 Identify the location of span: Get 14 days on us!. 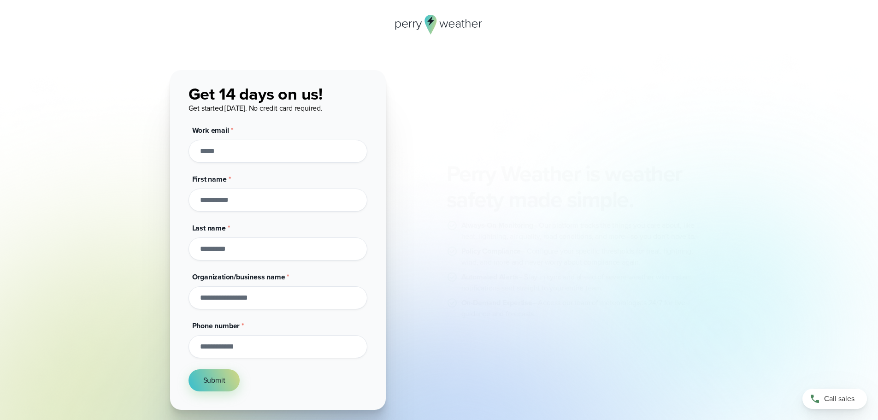
(255, 94).